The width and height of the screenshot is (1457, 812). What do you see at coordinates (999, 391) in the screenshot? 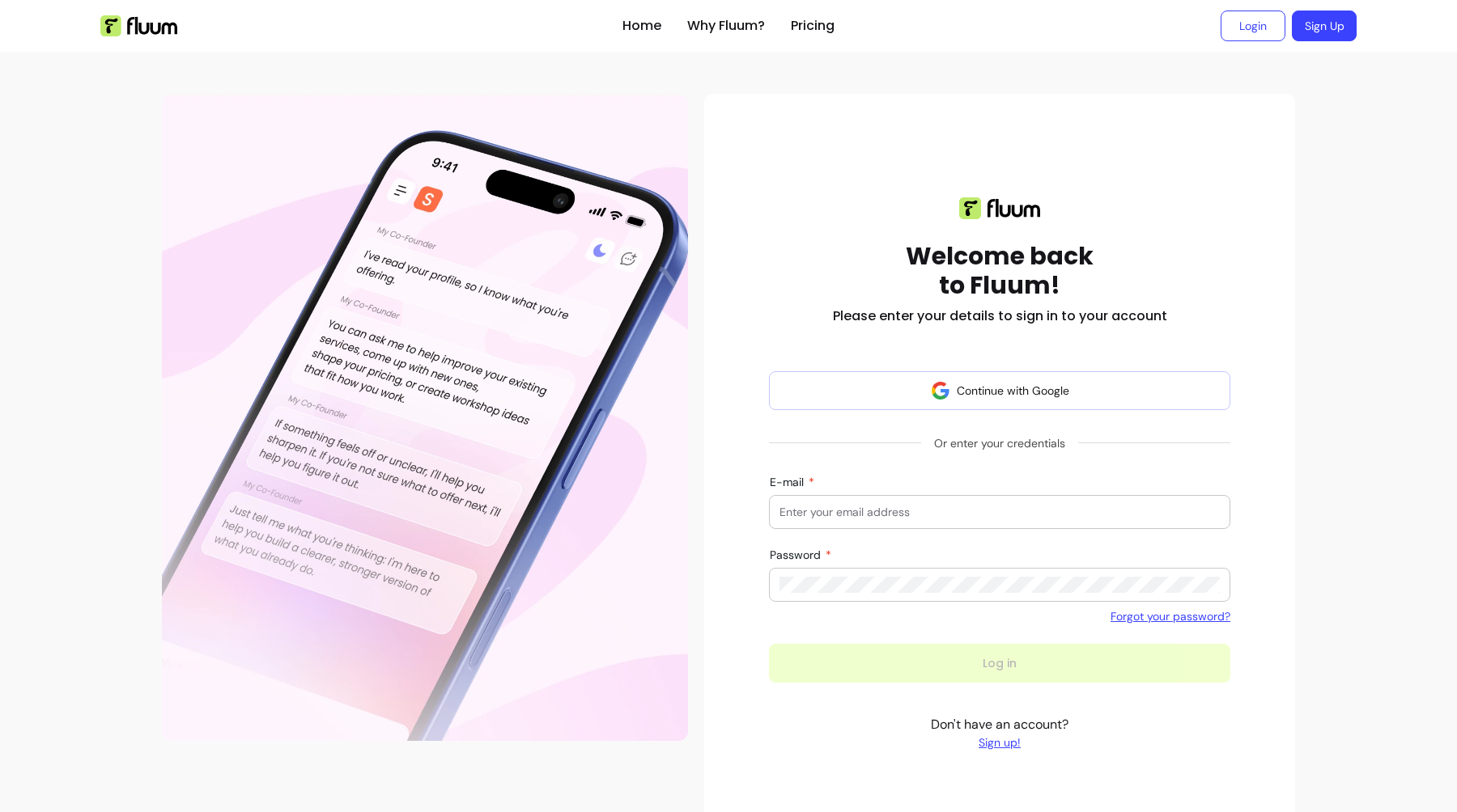
I see `button: Continue with Google` at bounding box center [999, 391].